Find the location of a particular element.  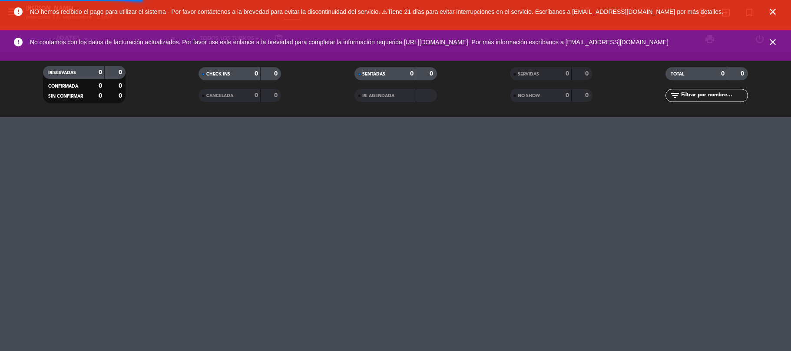

i: filter_list is located at coordinates (675, 96).